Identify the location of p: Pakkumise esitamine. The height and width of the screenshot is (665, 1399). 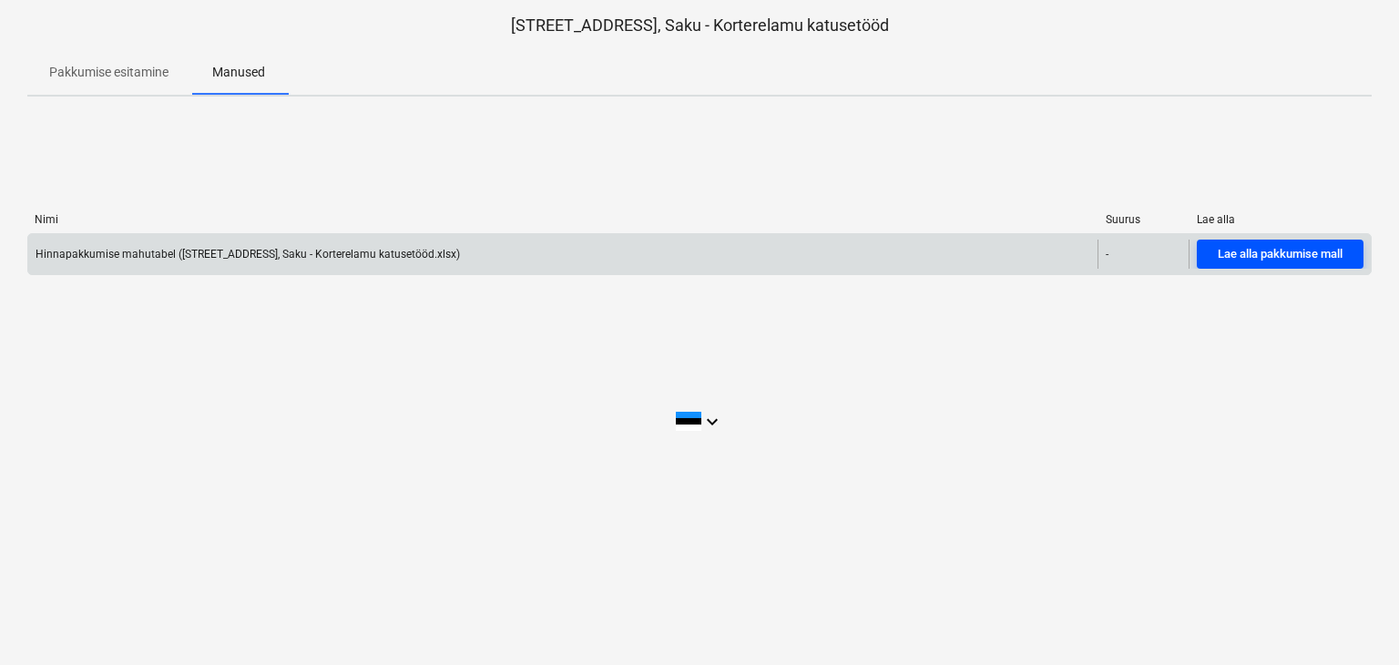
(108, 72).